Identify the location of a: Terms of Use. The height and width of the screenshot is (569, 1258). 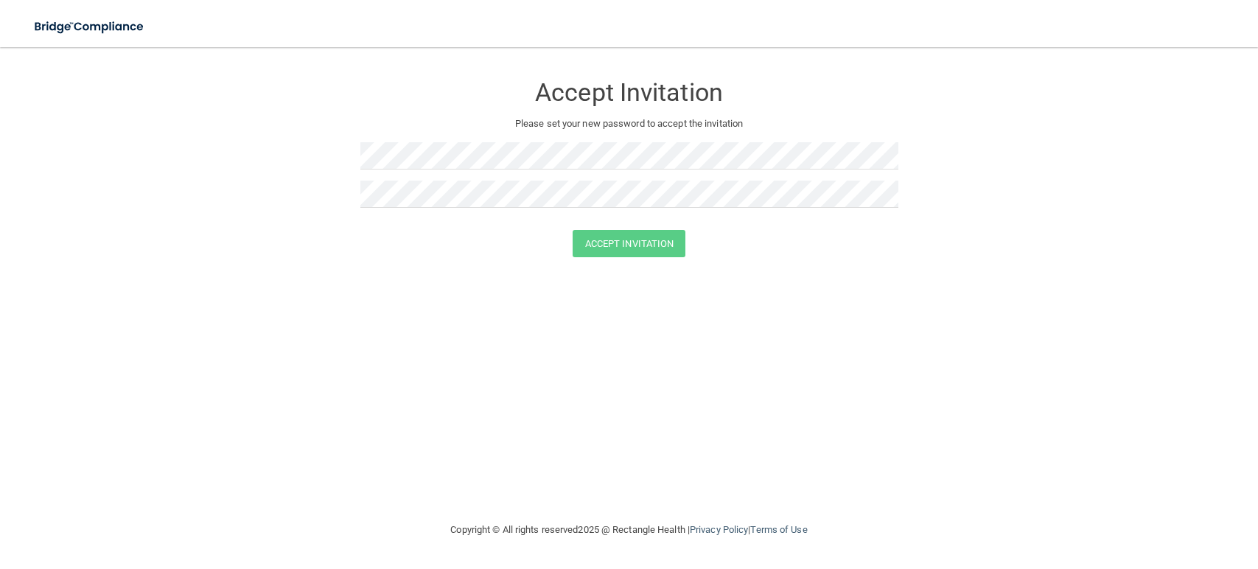
(778, 529).